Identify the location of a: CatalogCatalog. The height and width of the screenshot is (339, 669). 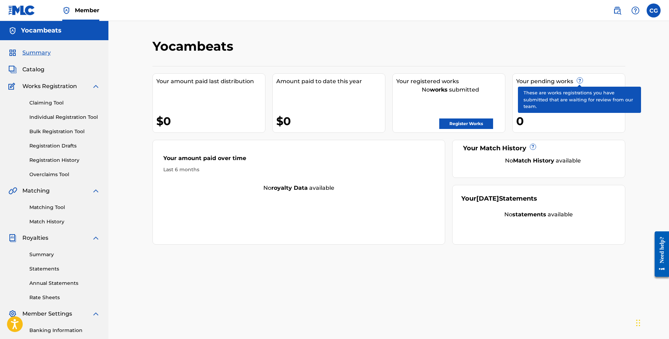
(26, 70).